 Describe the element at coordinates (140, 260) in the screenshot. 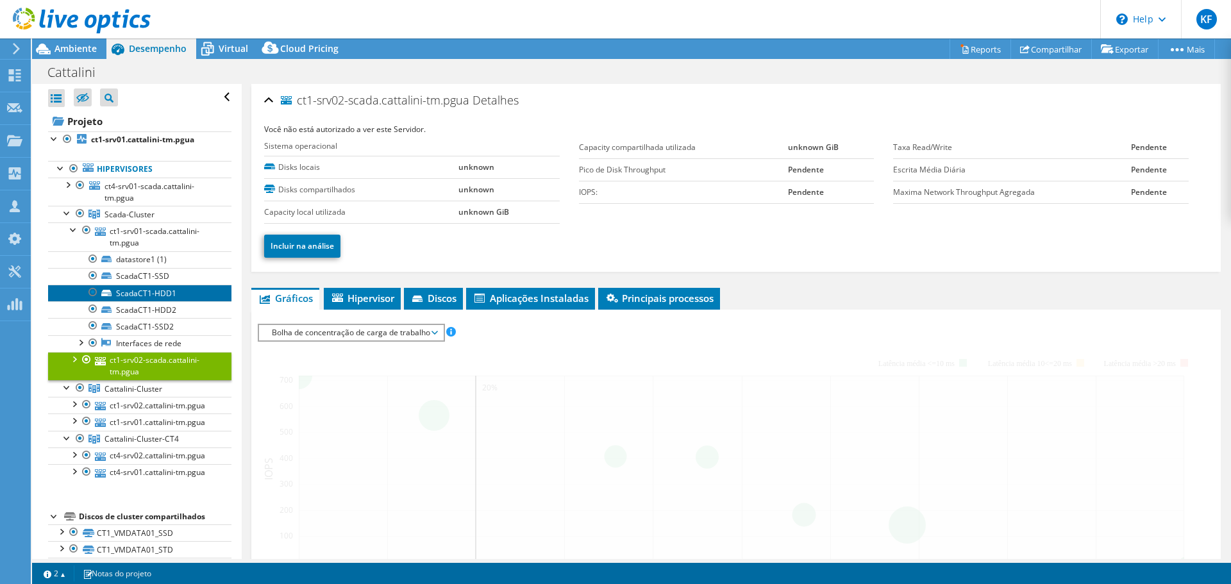

I see `a: datastore1 (1)` at that location.